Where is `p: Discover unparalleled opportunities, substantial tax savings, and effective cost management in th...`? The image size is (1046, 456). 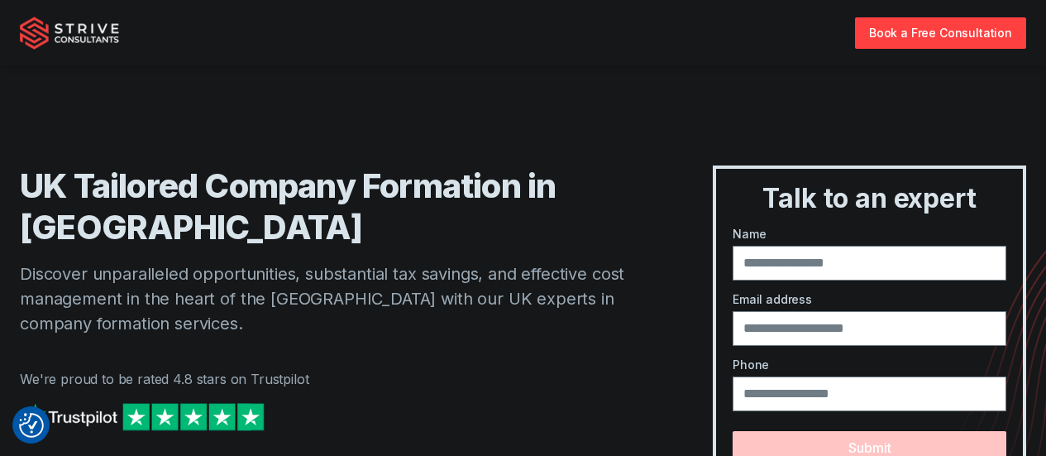 p: Discover unparalleled opportunities, substantial tax savings, and effective cost management in th... is located at coordinates (333, 298).